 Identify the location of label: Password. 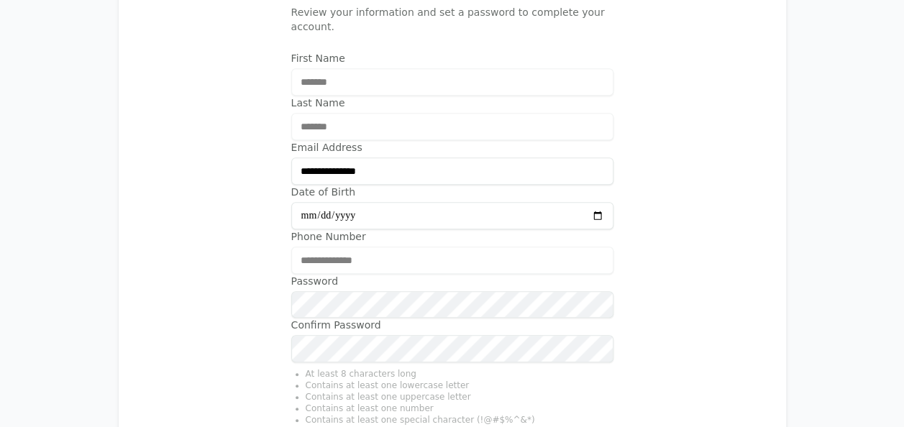
(453, 281).